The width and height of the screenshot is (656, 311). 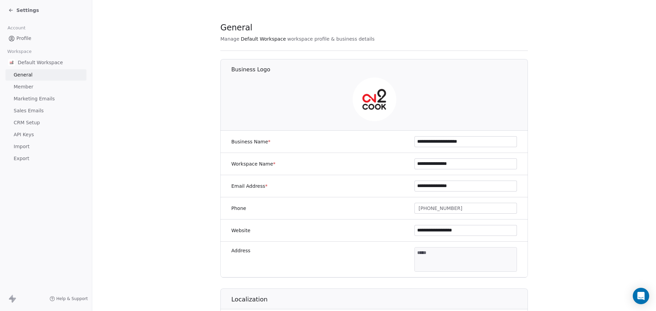 I want to click on label: Business Name, so click(x=251, y=142).